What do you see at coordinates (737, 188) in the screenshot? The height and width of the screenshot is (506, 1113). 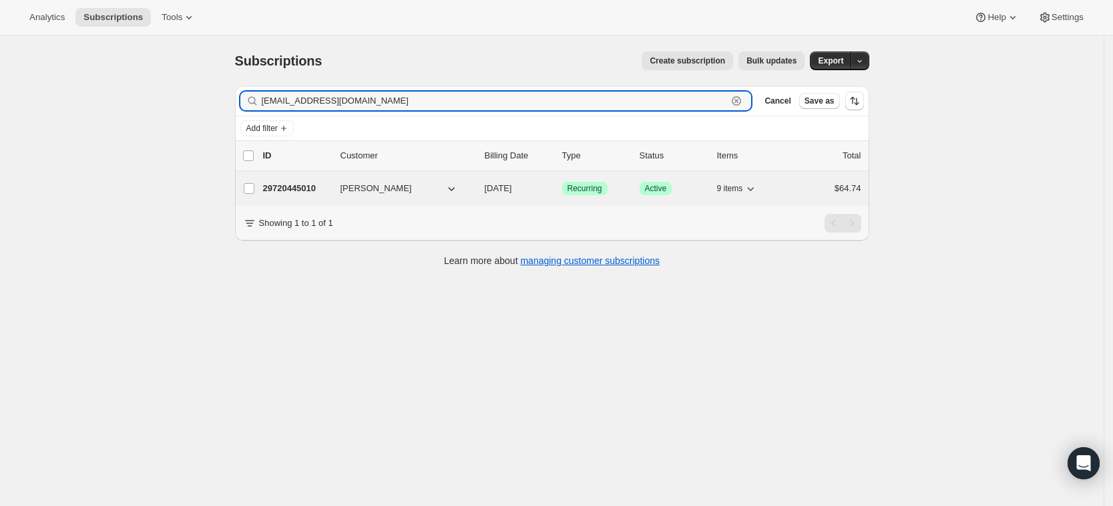 I see `button: 9 items` at bounding box center [737, 188].